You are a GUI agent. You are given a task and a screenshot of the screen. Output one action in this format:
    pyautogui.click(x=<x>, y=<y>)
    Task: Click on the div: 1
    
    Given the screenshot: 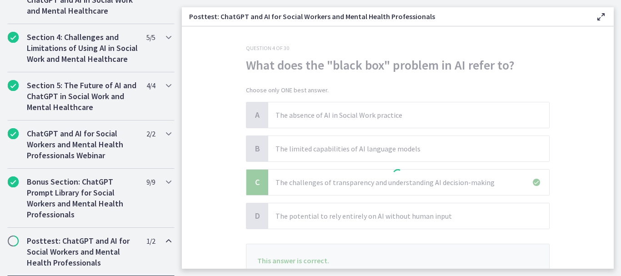 What is the action you would take?
    pyautogui.click(x=398, y=175)
    